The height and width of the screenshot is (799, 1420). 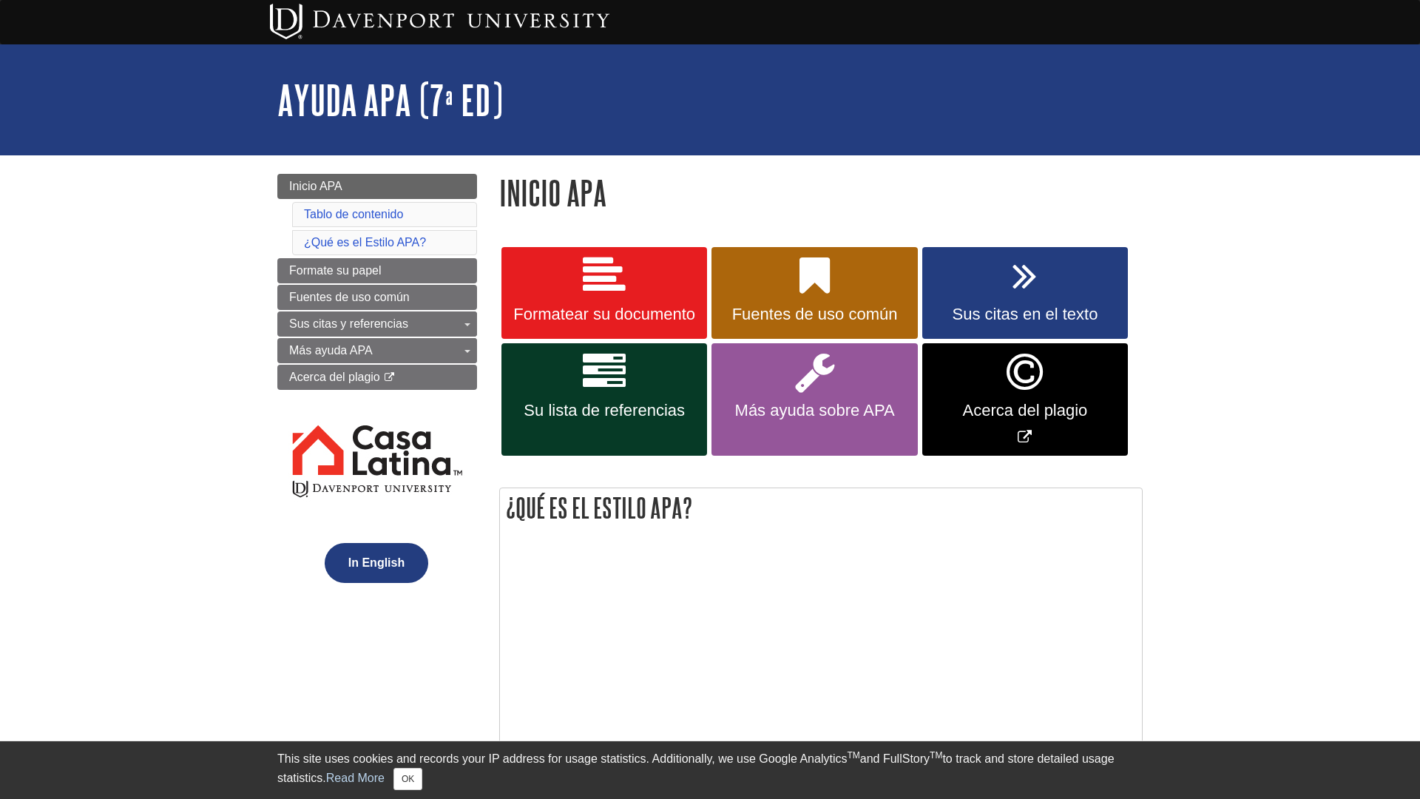 I want to click on span: Más ayuda sobre APA, so click(x=814, y=410).